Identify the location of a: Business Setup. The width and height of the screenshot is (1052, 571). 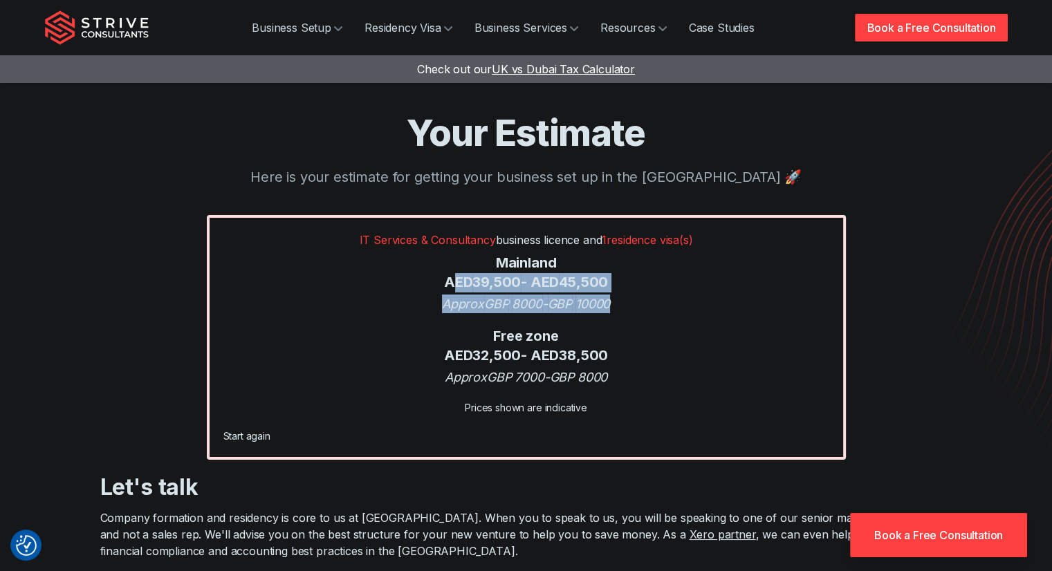
(297, 28).